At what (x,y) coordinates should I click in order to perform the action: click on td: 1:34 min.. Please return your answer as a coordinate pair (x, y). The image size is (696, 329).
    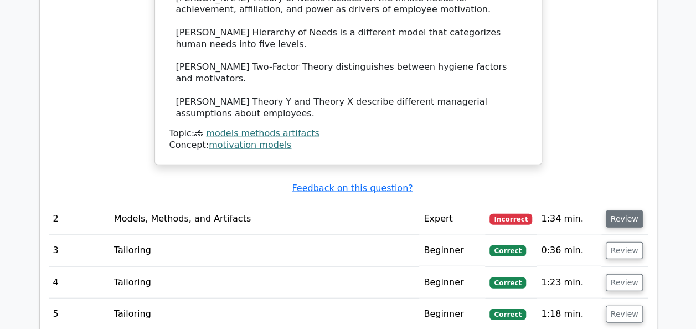
    Looking at the image, I should click on (568, 219).